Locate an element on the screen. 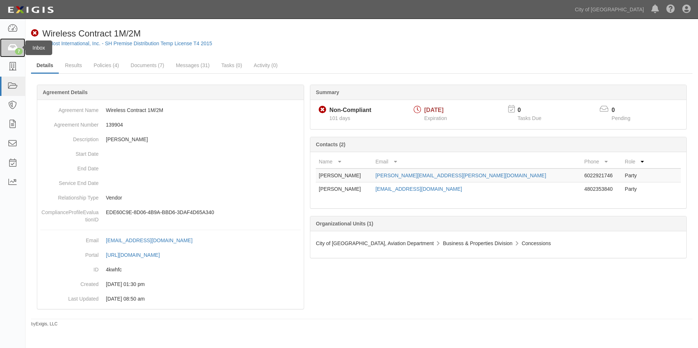 The width and height of the screenshot is (698, 348). td: 6022921746 is located at coordinates (602, 176).